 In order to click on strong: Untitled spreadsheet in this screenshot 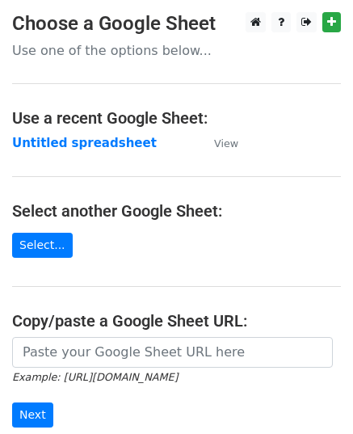, I will do `click(84, 143)`.